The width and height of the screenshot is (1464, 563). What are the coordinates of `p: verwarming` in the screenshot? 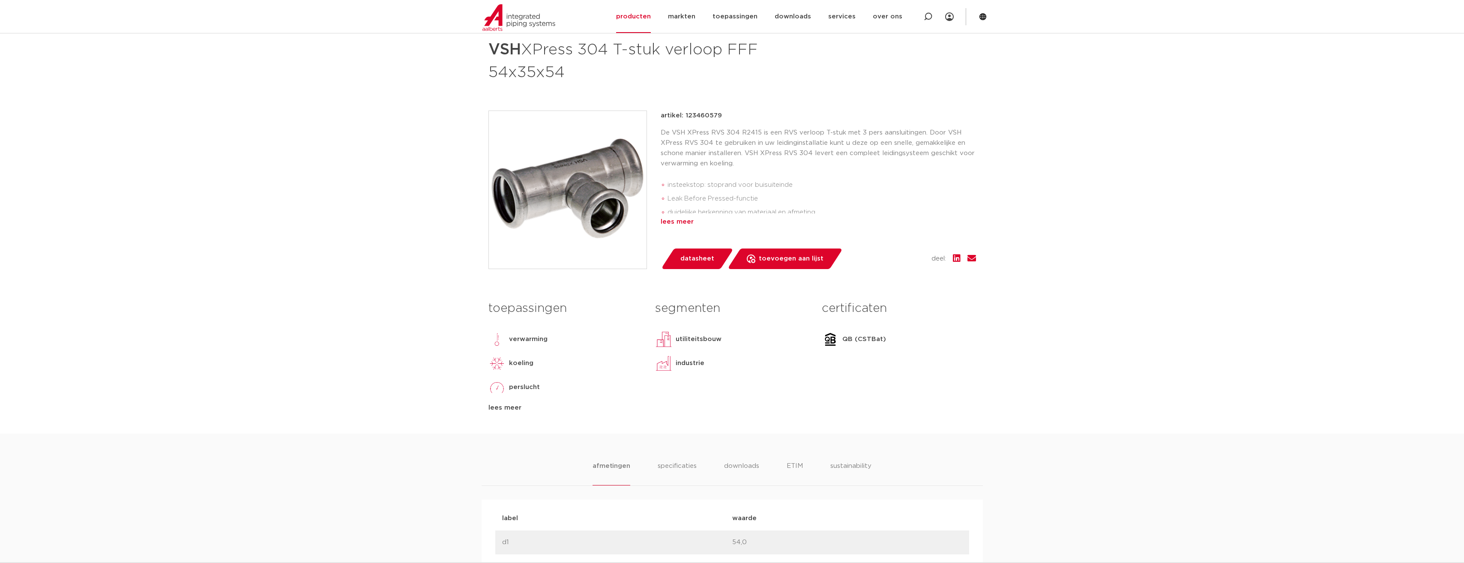 It's located at (528, 339).